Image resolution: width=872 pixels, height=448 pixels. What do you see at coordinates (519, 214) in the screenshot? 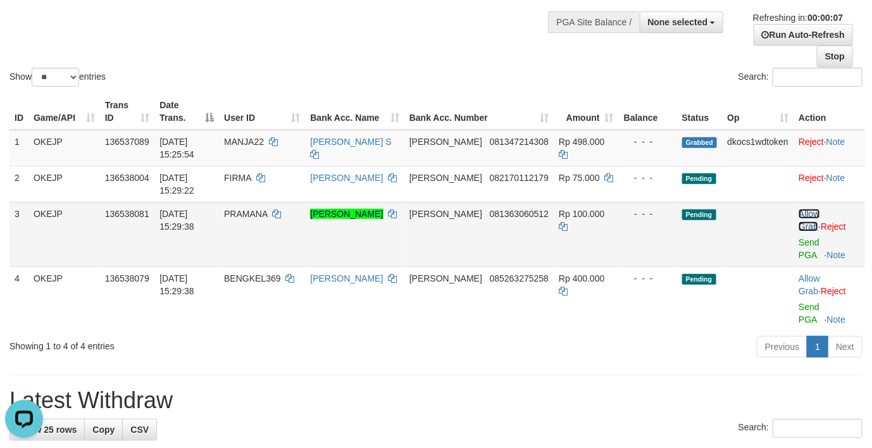
I see `span: Copy 081363060512 to clipboard` at bounding box center [519, 214].